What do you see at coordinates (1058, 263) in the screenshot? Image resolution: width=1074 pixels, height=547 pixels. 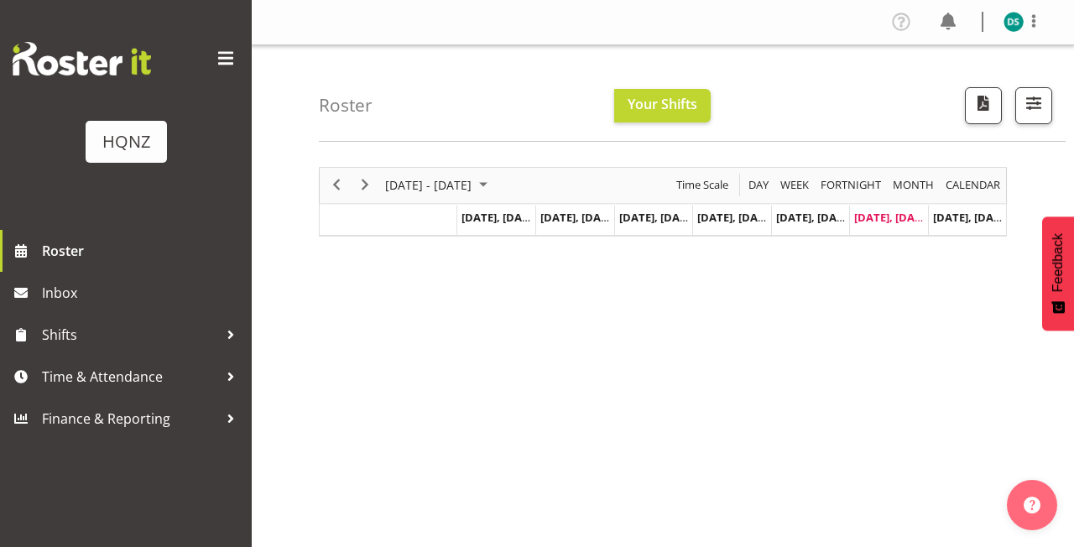 I see `span: Feedback` at bounding box center [1058, 263].